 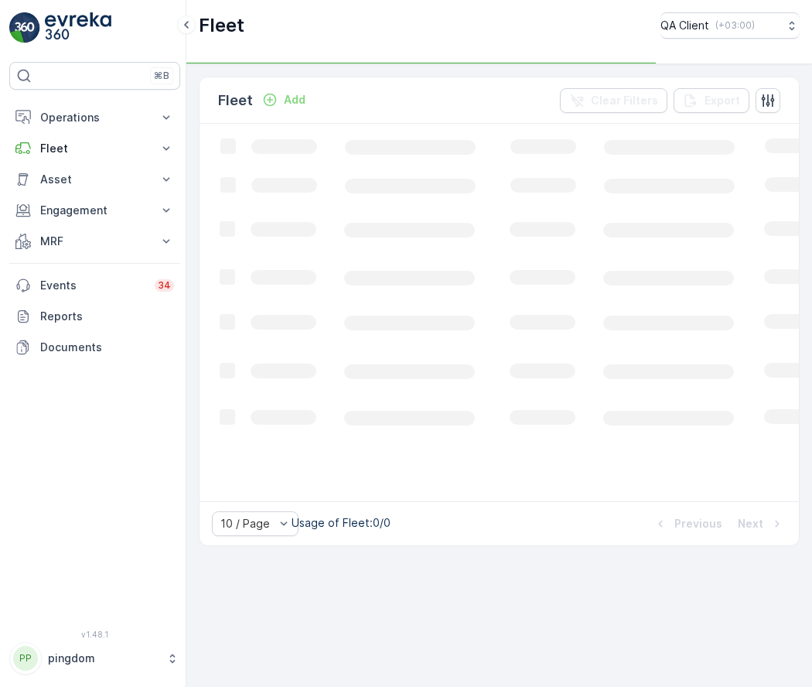 I want to click on button: PPpingdom, so click(x=94, y=658).